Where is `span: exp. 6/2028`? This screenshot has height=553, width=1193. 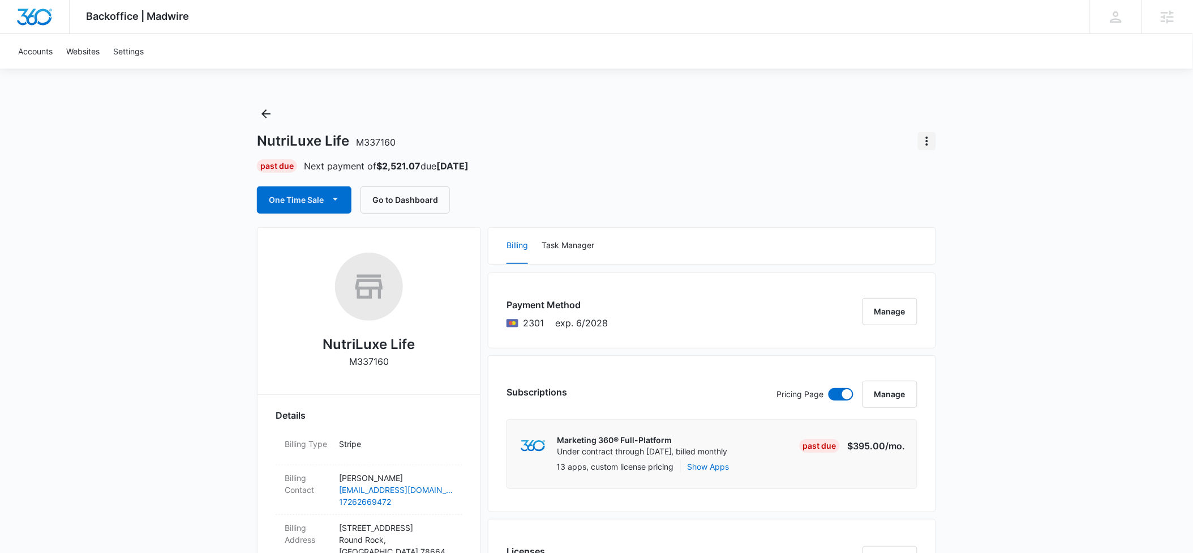 span: exp. 6/2028 is located at coordinates (581, 323).